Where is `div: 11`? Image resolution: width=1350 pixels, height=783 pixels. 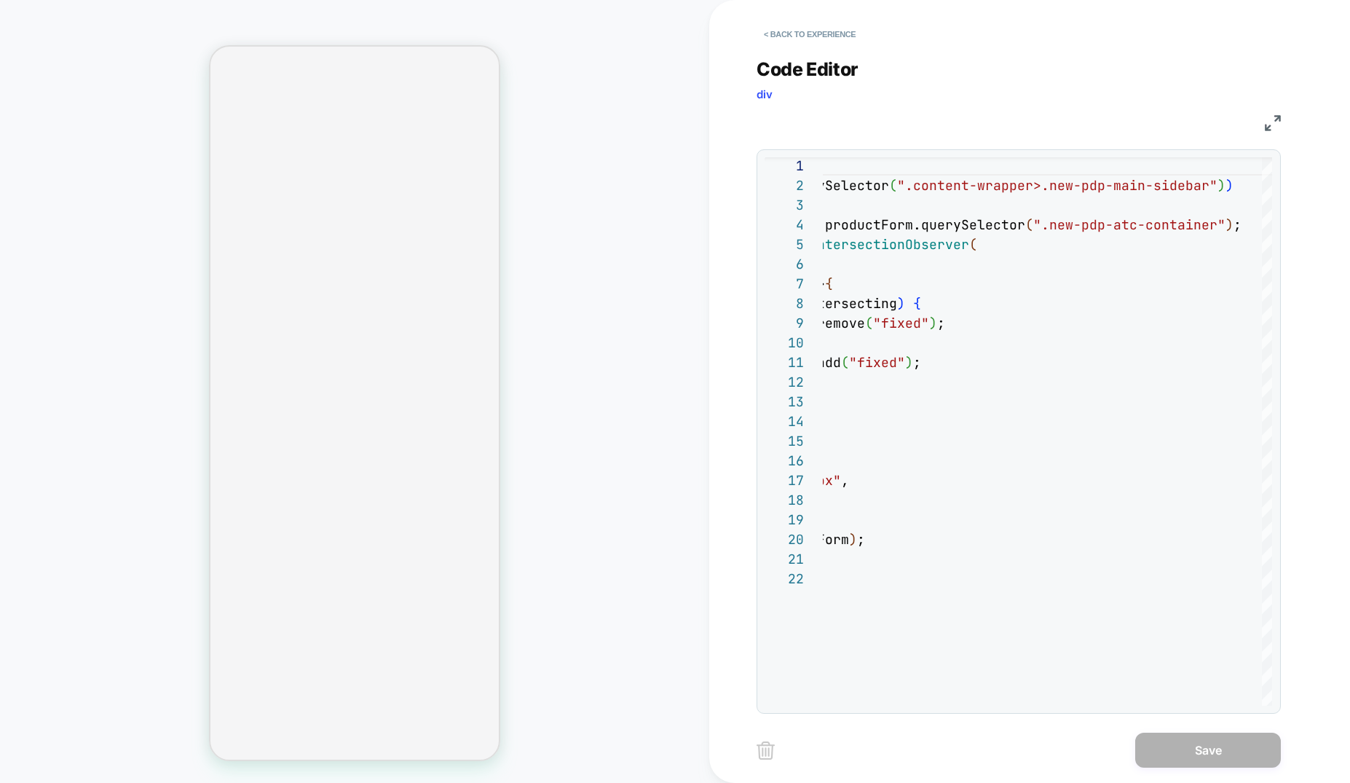
div: 11 is located at coordinates (784, 362).